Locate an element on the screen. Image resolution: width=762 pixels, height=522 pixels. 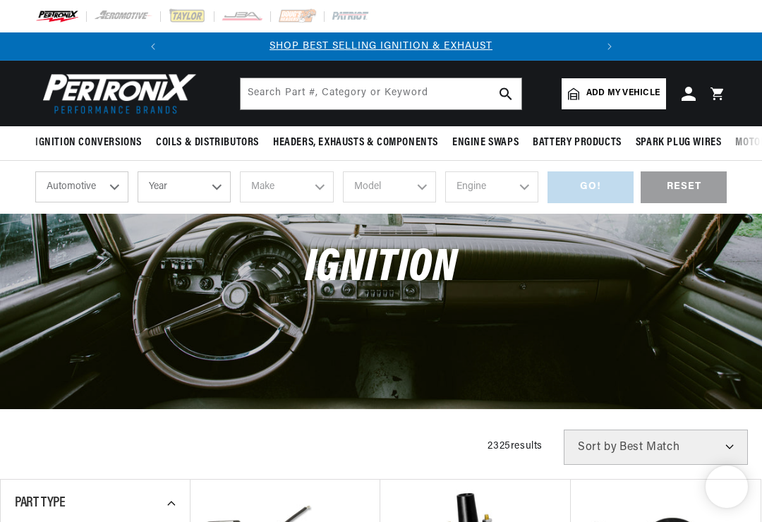
button: search button is located at coordinates (506, 94).